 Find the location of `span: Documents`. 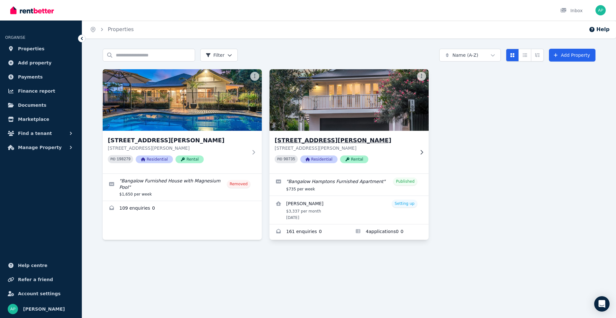

span: Documents is located at coordinates (32, 105).